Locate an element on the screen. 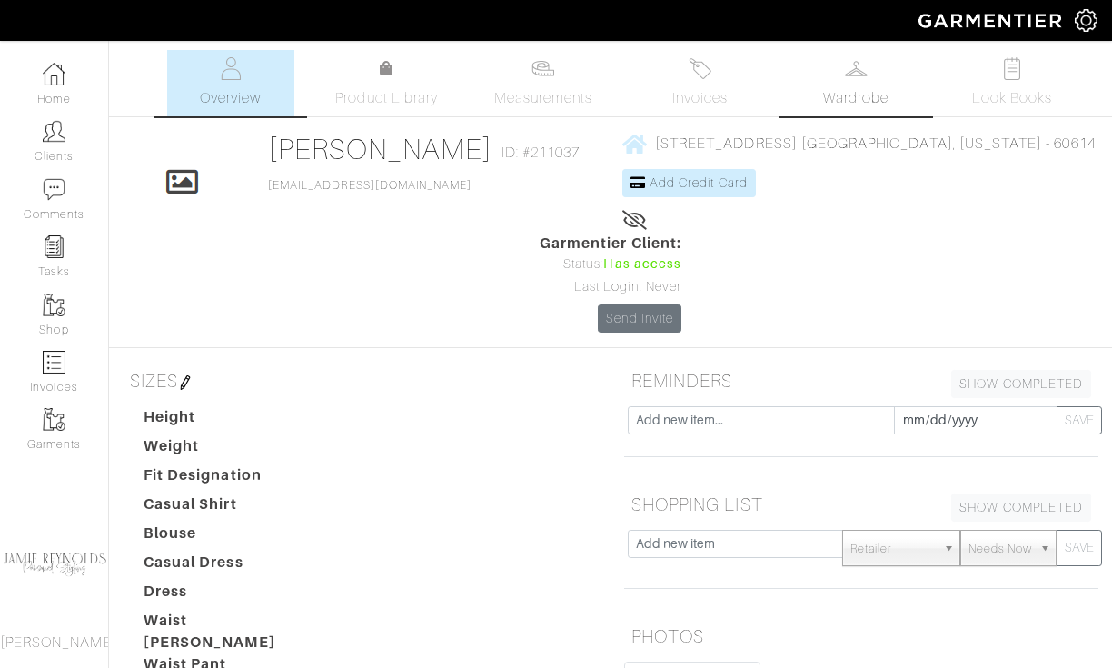 The image size is (1112, 668). dt: Fit Designation is located at coordinates (230, 479).